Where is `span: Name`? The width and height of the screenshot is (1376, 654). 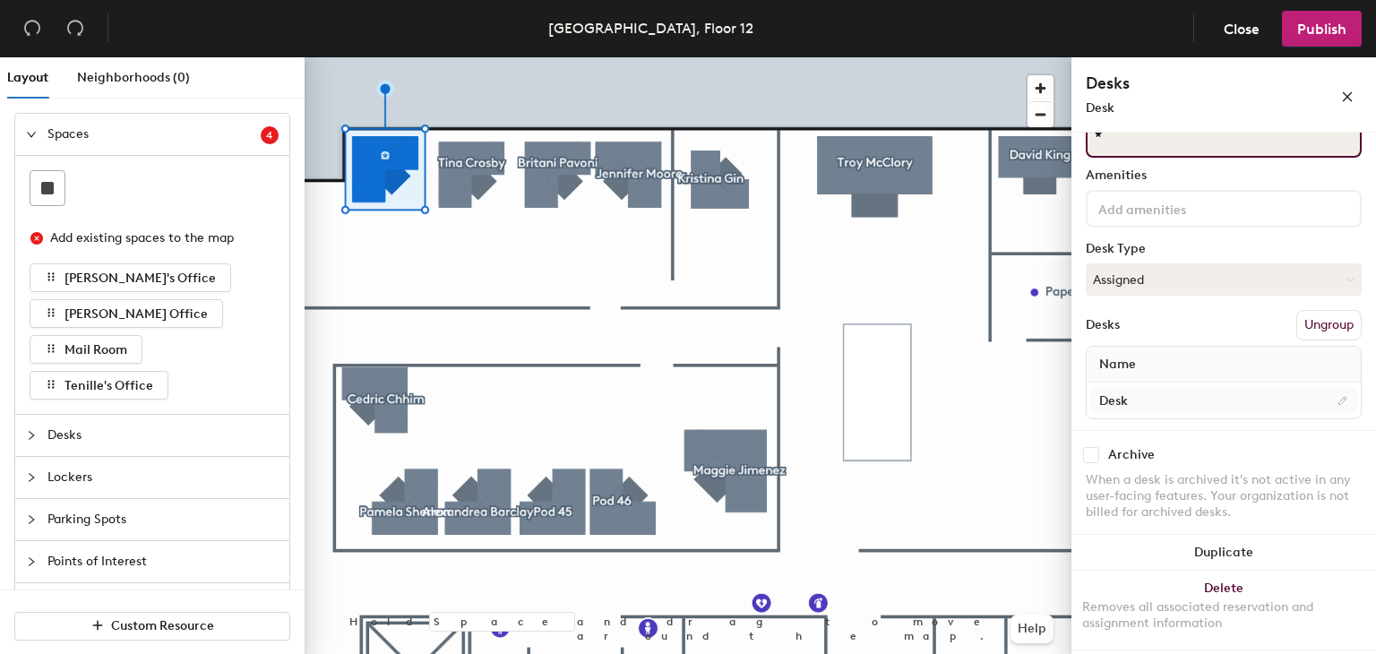 span: Name is located at coordinates (1117, 365).